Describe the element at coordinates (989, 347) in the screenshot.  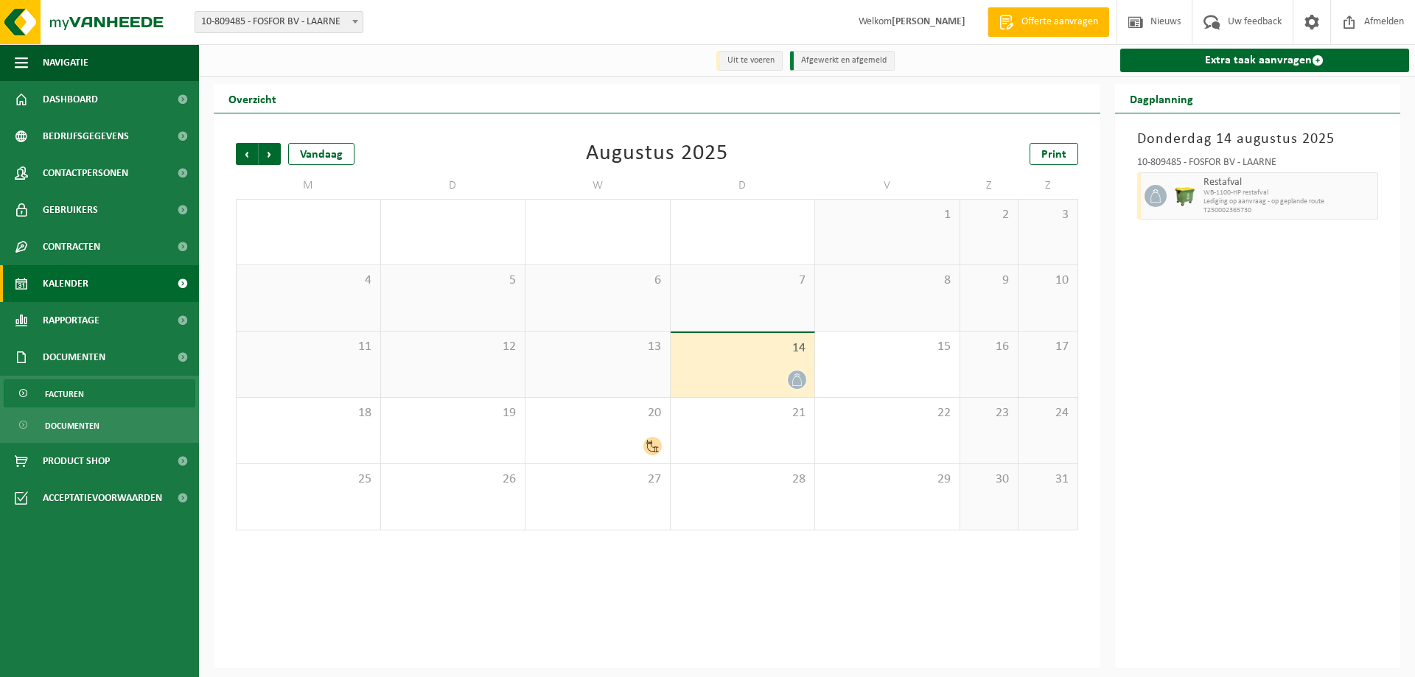
I see `span: 16` at that location.